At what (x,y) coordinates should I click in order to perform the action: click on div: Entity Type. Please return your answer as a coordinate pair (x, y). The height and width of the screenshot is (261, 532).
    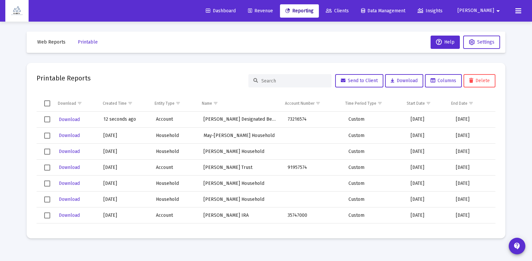
    Looking at the image, I should click on (165, 103).